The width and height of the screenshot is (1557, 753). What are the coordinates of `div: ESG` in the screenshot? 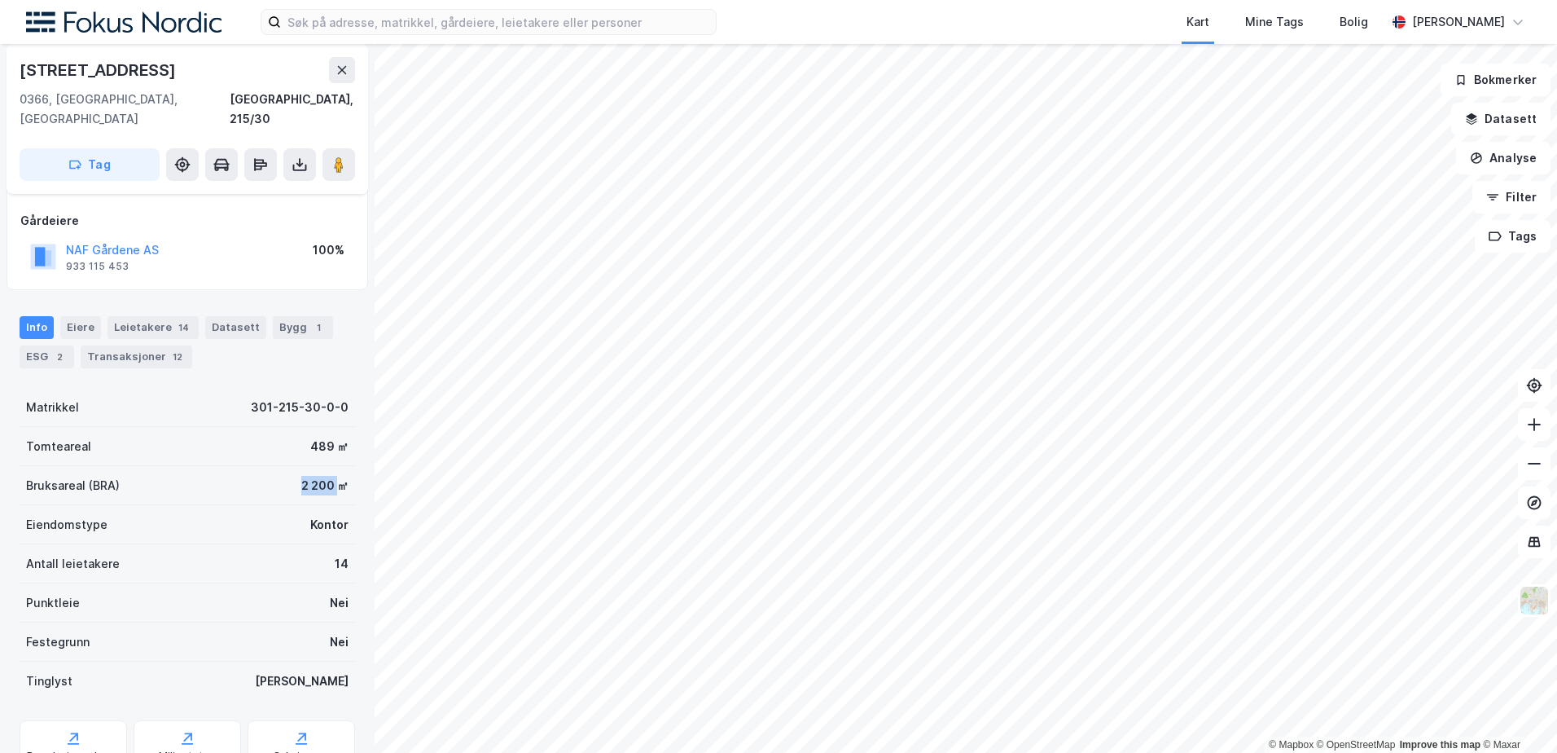 It's located at (46, 357).